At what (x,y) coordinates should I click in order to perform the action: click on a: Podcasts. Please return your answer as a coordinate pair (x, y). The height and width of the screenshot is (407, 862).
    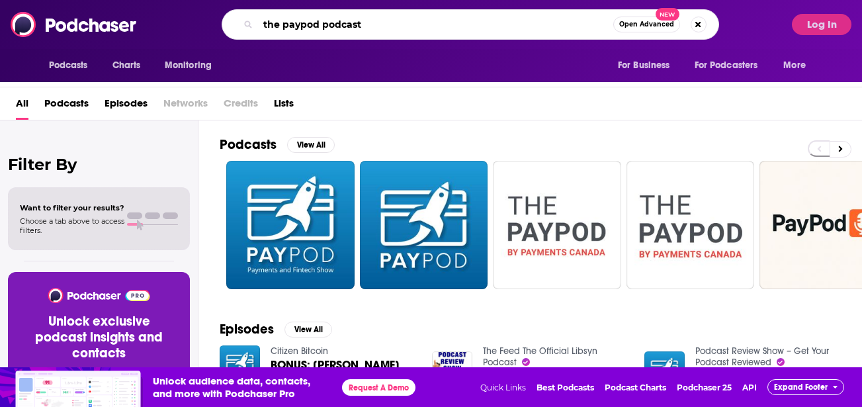
    Looking at the image, I should click on (66, 106).